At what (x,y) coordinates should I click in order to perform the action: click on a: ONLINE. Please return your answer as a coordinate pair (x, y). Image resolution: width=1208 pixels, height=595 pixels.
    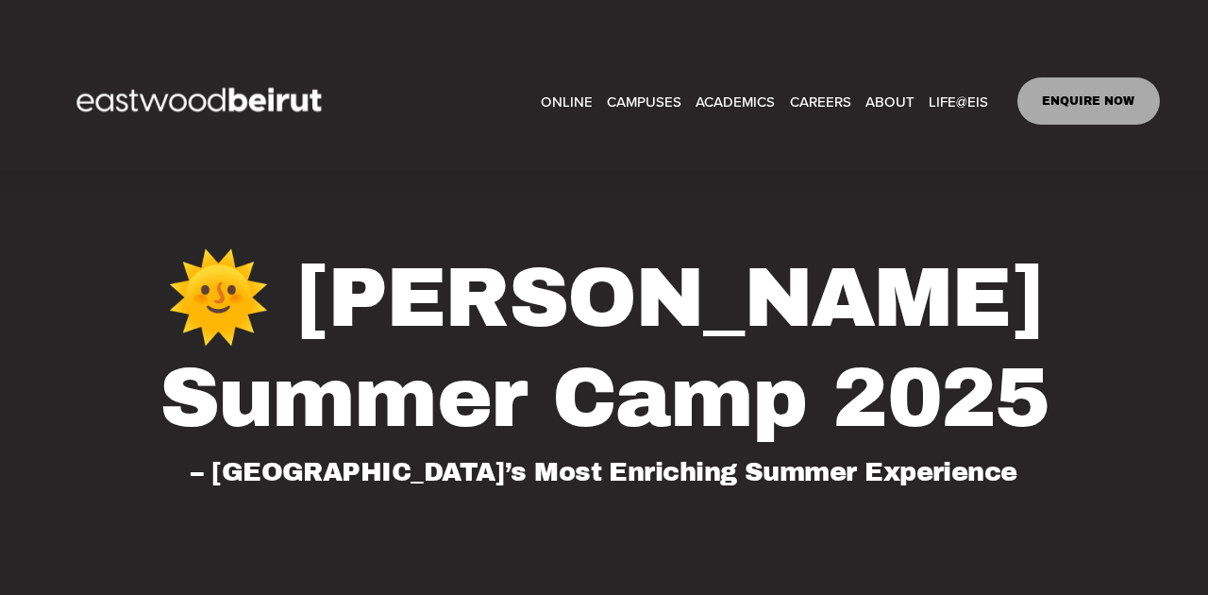
    Looking at the image, I should click on (566, 101).